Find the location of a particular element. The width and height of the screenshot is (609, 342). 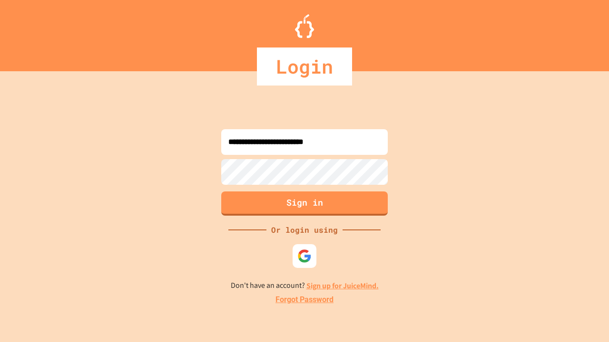

div: Or login using is located at coordinates (304, 230).